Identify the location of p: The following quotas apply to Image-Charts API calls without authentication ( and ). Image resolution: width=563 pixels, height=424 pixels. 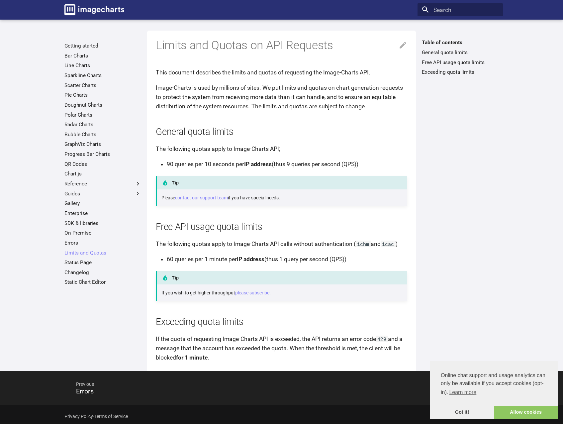
(281, 244).